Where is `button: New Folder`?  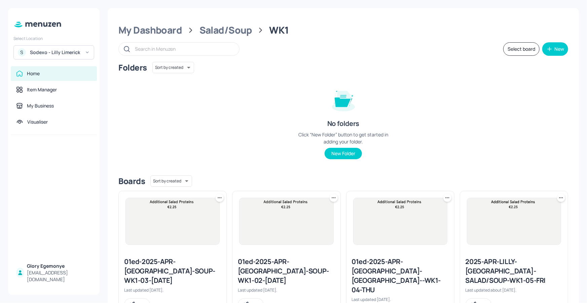 button: New Folder is located at coordinates (343, 154).